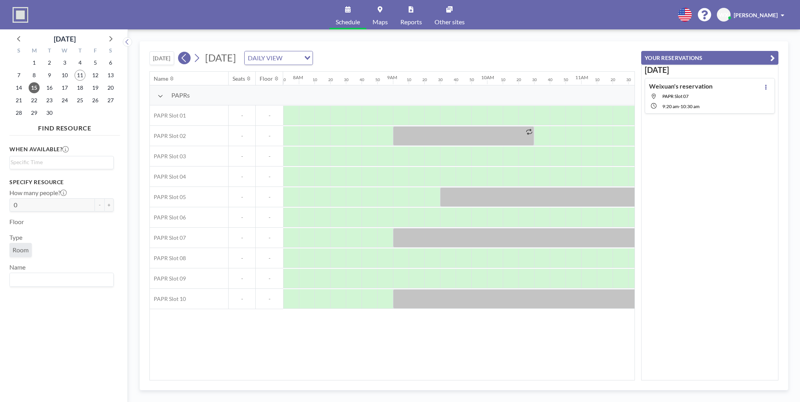 This screenshot has height=402, width=800. I want to click on span: Monday, September 1, 2025, so click(34, 63).